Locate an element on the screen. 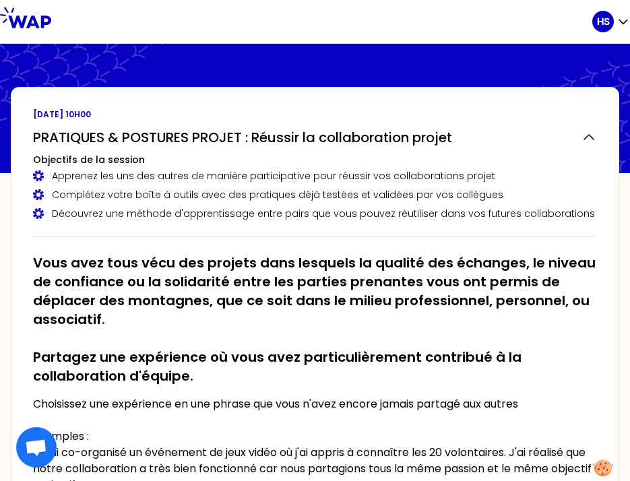  button: PRATIQUES & POSTURES PROJET : Réussir la collaboration projet is located at coordinates (315, 137).